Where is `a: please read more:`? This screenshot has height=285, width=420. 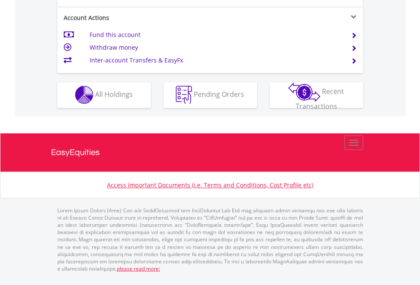 a: please read more: is located at coordinates (138, 268).